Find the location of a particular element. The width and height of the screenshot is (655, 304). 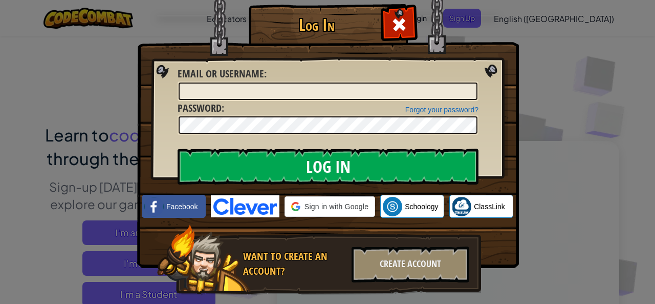

div: Want to create an account? is located at coordinates (294, 263).